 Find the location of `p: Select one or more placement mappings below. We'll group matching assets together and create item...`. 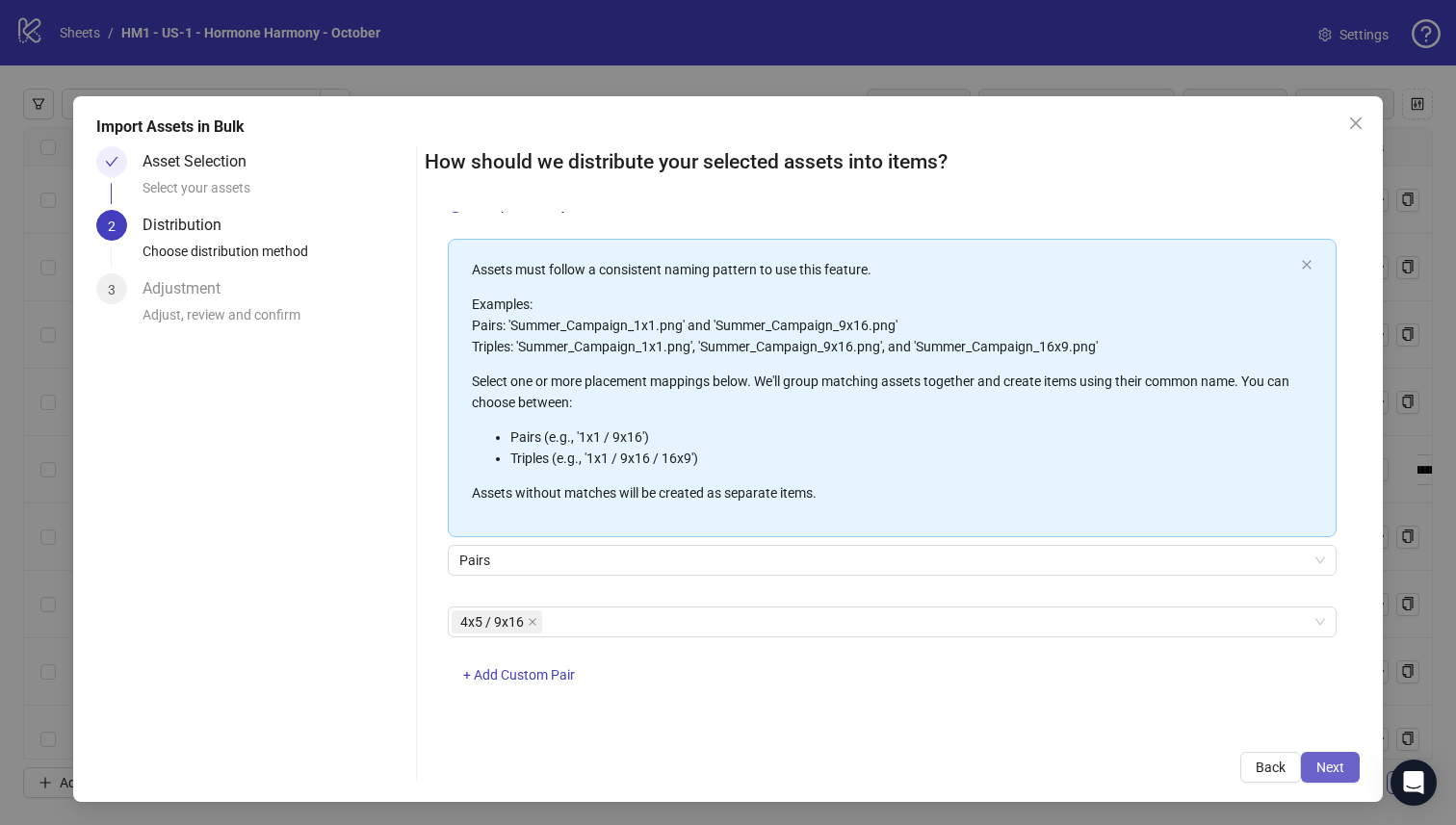

p: Select one or more placement mappings below. We'll group matching assets together and create item... is located at coordinates (883, 392).